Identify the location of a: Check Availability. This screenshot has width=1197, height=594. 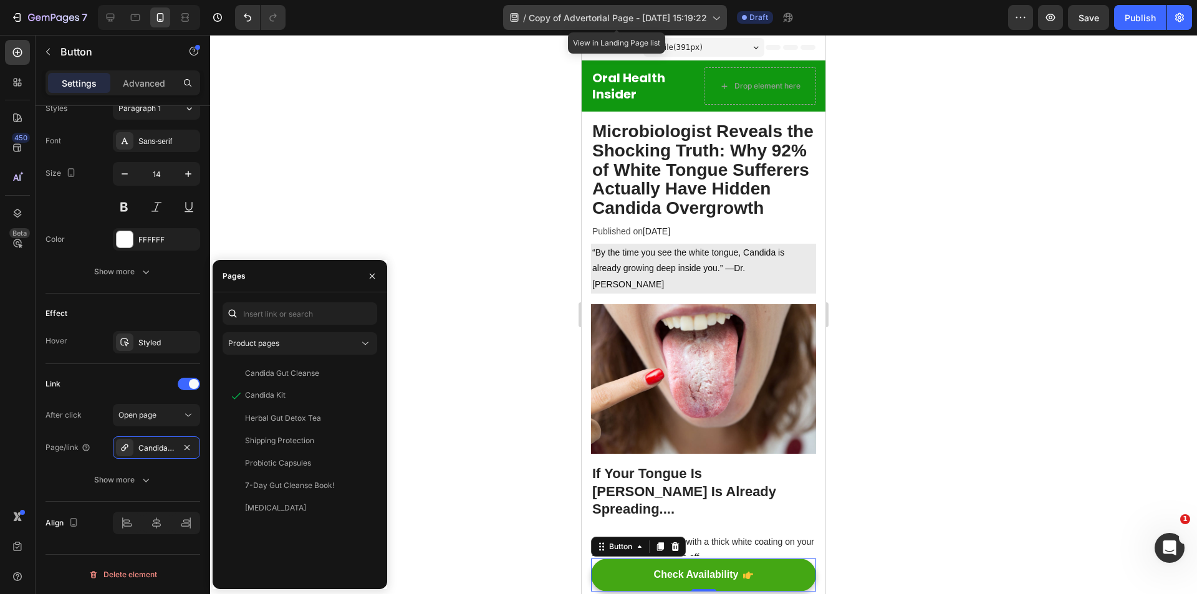
(122, 540).